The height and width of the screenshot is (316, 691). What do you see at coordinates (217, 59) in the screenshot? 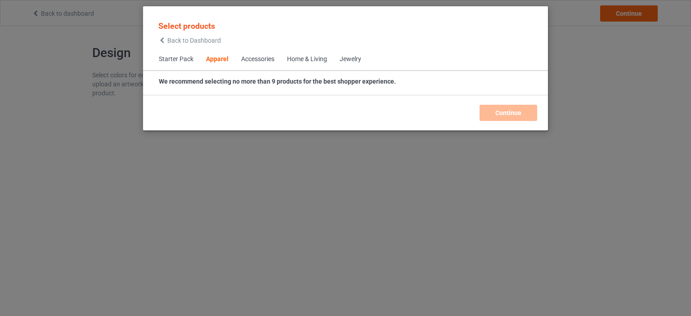
I see `div: Apparel` at bounding box center [217, 59].